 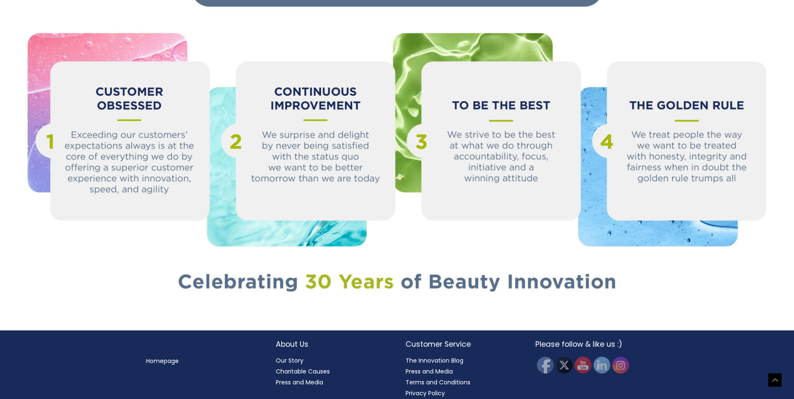 What do you see at coordinates (303, 372) in the screenshot?
I see `a: Charitable Causes` at bounding box center [303, 372].